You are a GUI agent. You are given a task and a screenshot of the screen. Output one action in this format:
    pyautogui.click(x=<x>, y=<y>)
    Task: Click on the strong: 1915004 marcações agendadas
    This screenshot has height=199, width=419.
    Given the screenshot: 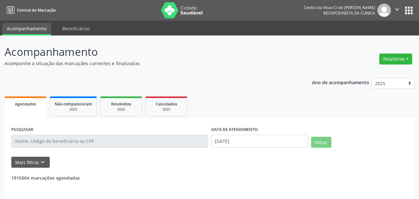 What is the action you would take?
    pyautogui.click(x=46, y=178)
    